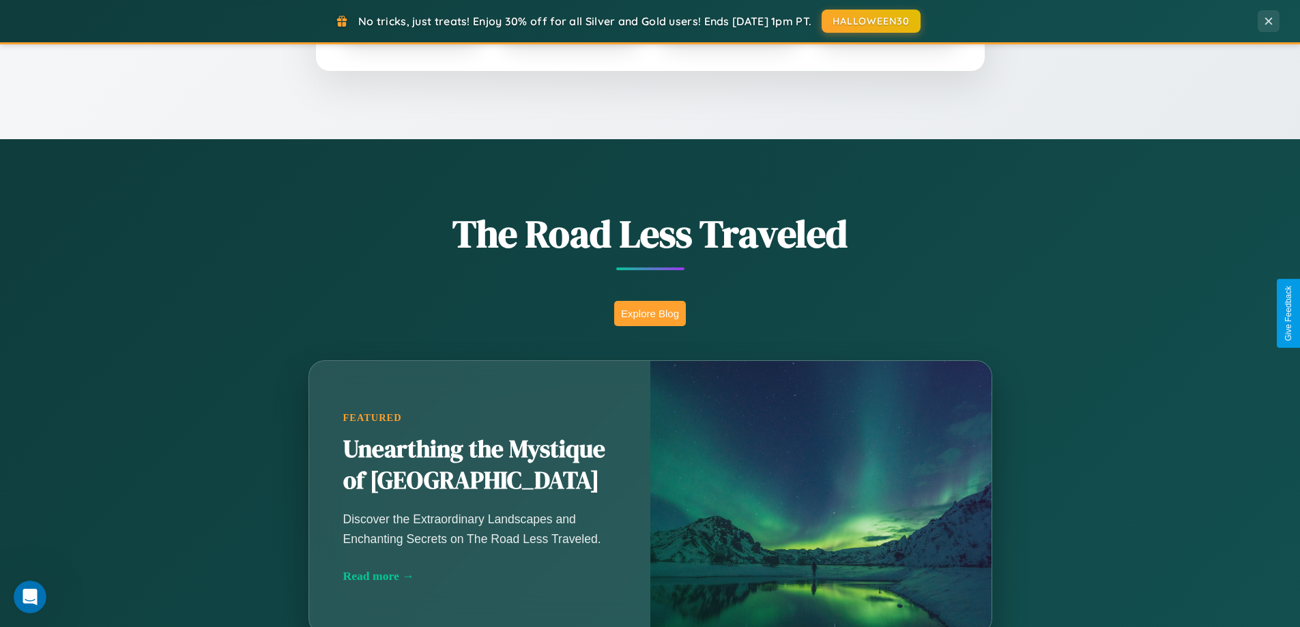 Image resolution: width=1300 pixels, height=627 pixels. What do you see at coordinates (871, 21) in the screenshot?
I see `button: HALLOWEEN30` at bounding box center [871, 21].